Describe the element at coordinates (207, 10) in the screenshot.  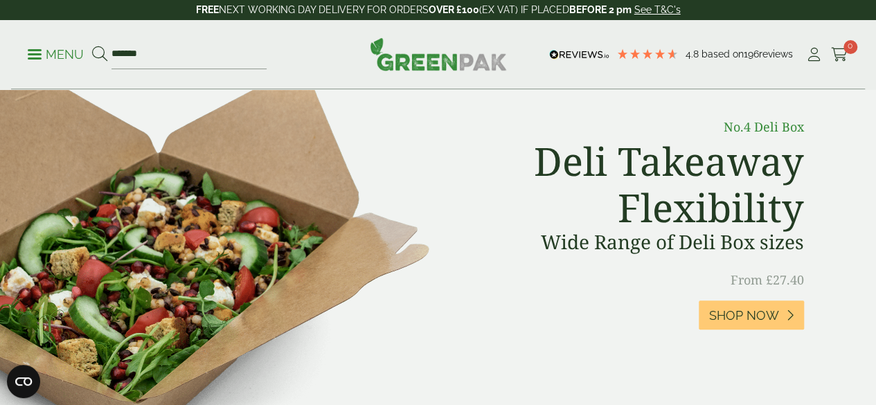
I see `strong: FREE` at that location.